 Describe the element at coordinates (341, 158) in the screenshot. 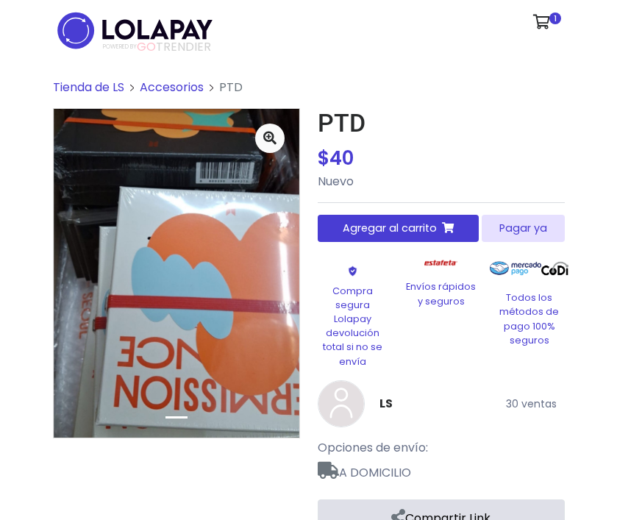

I see `span: 40` at that location.